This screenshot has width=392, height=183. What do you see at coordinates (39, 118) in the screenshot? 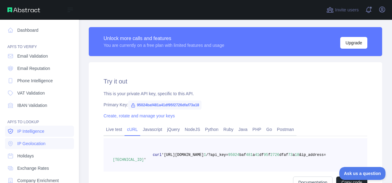
I see `div: API'S TO LOOKUP` at bounding box center [39, 118].